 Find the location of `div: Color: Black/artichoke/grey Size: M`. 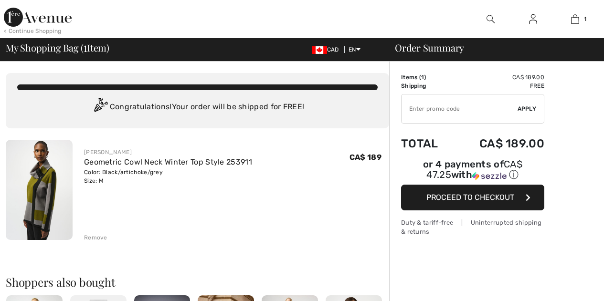

div: Color: Black/artichoke/grey Size: M is located at coordinates (168, 177).